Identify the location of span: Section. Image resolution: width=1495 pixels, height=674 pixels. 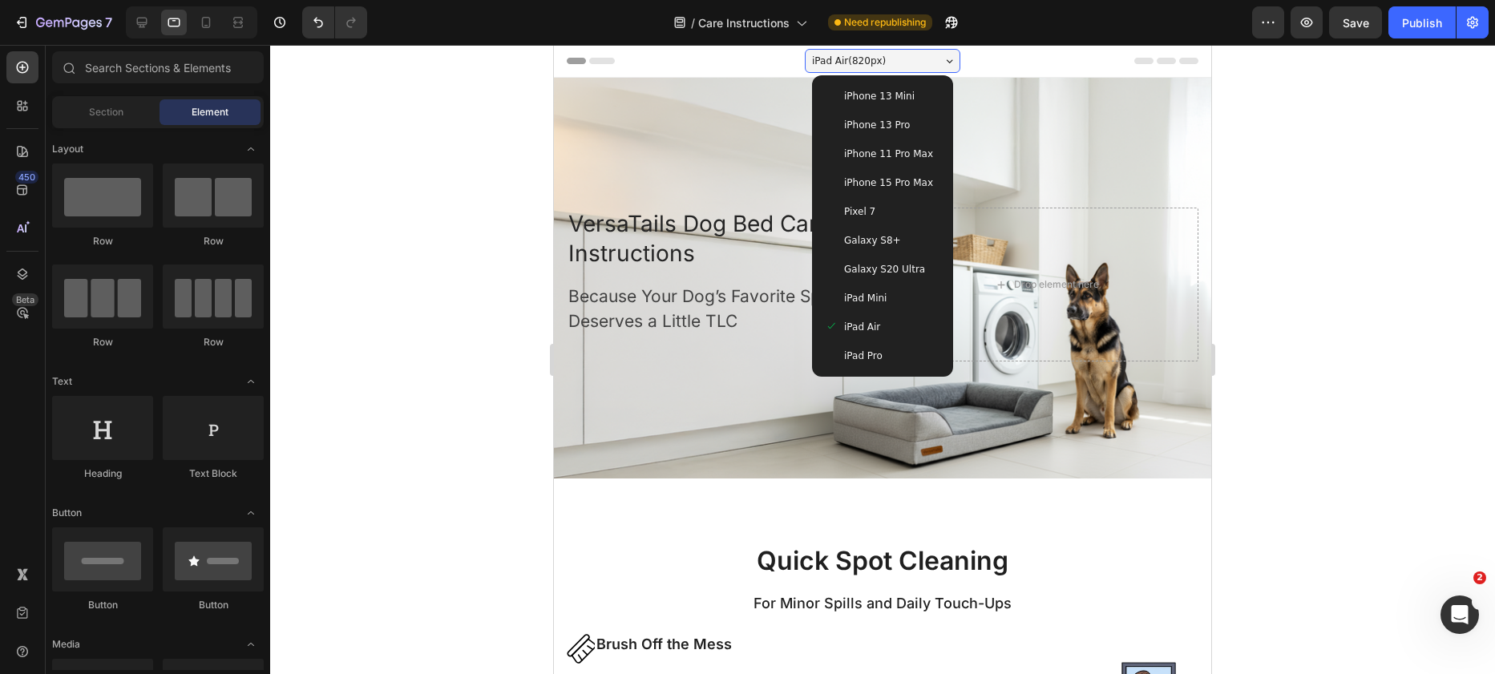
(106, 112).